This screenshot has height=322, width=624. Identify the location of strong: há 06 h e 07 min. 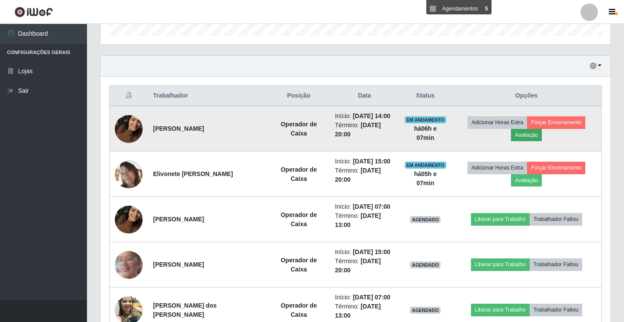
(426, 133).